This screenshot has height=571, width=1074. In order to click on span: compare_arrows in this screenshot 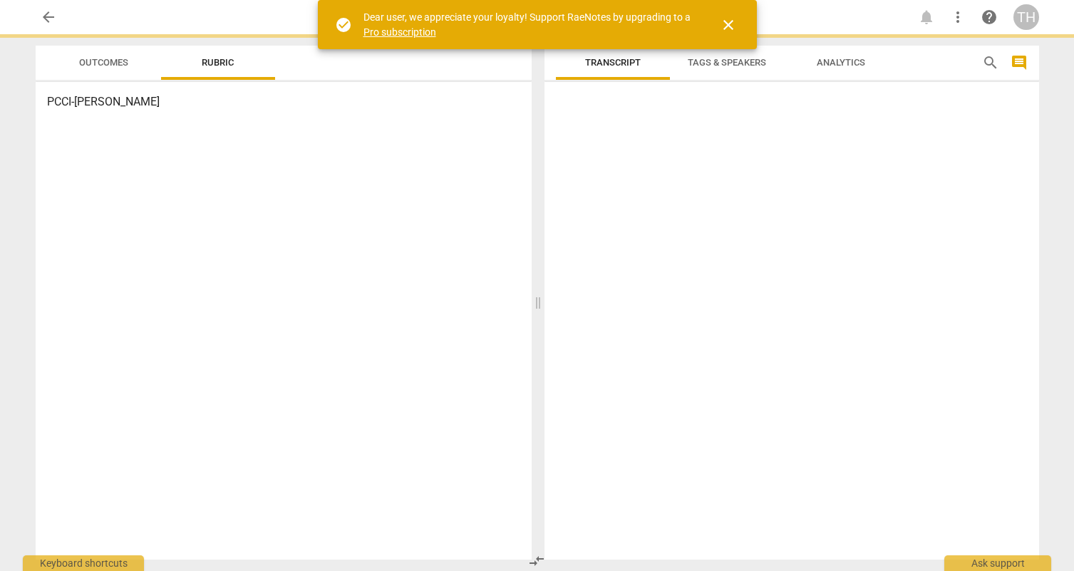, I will do `click(536, 561)`.